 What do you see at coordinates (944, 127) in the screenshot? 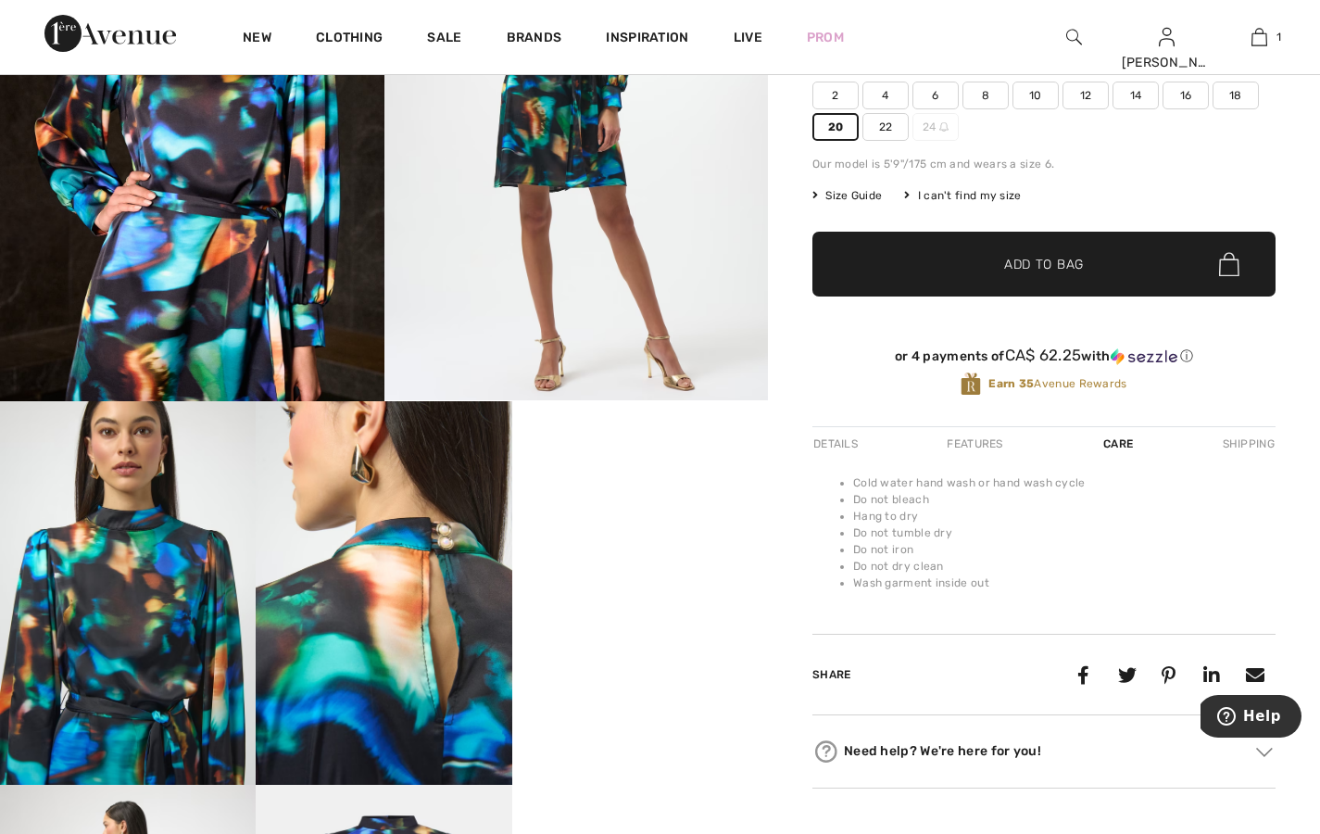
I see `img: ring-m.svg` at bounding box center [944, 127].